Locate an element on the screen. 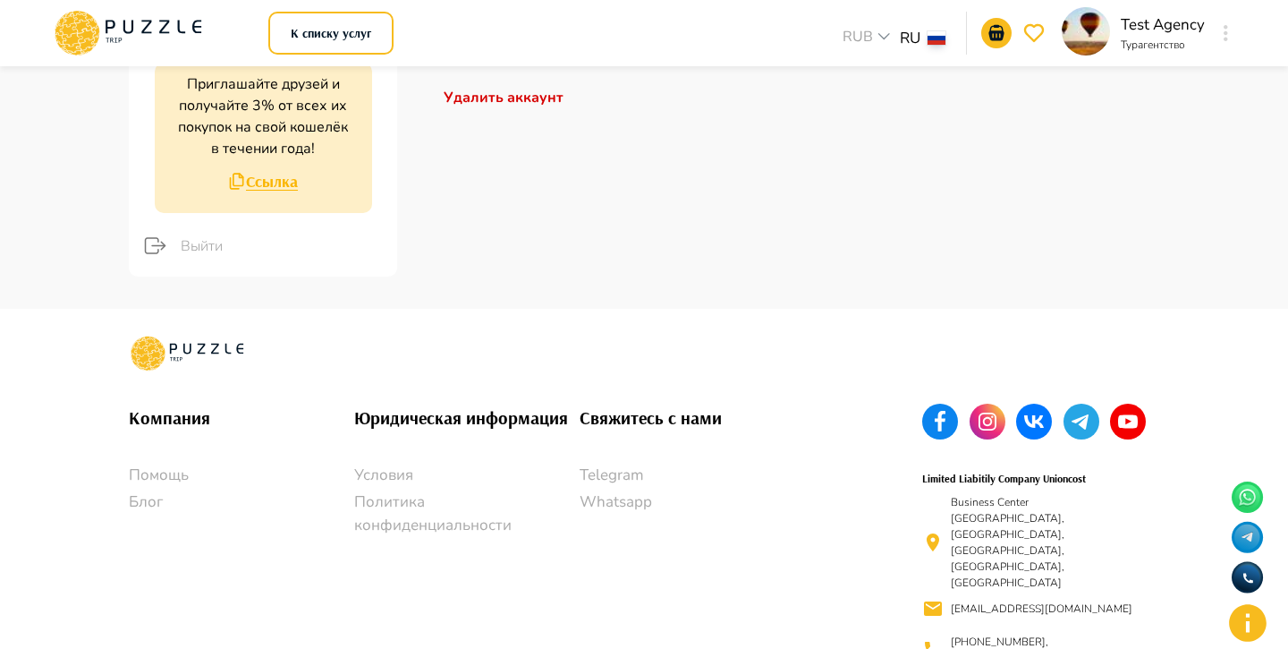  p: RU is located at coordinates (910, 38).